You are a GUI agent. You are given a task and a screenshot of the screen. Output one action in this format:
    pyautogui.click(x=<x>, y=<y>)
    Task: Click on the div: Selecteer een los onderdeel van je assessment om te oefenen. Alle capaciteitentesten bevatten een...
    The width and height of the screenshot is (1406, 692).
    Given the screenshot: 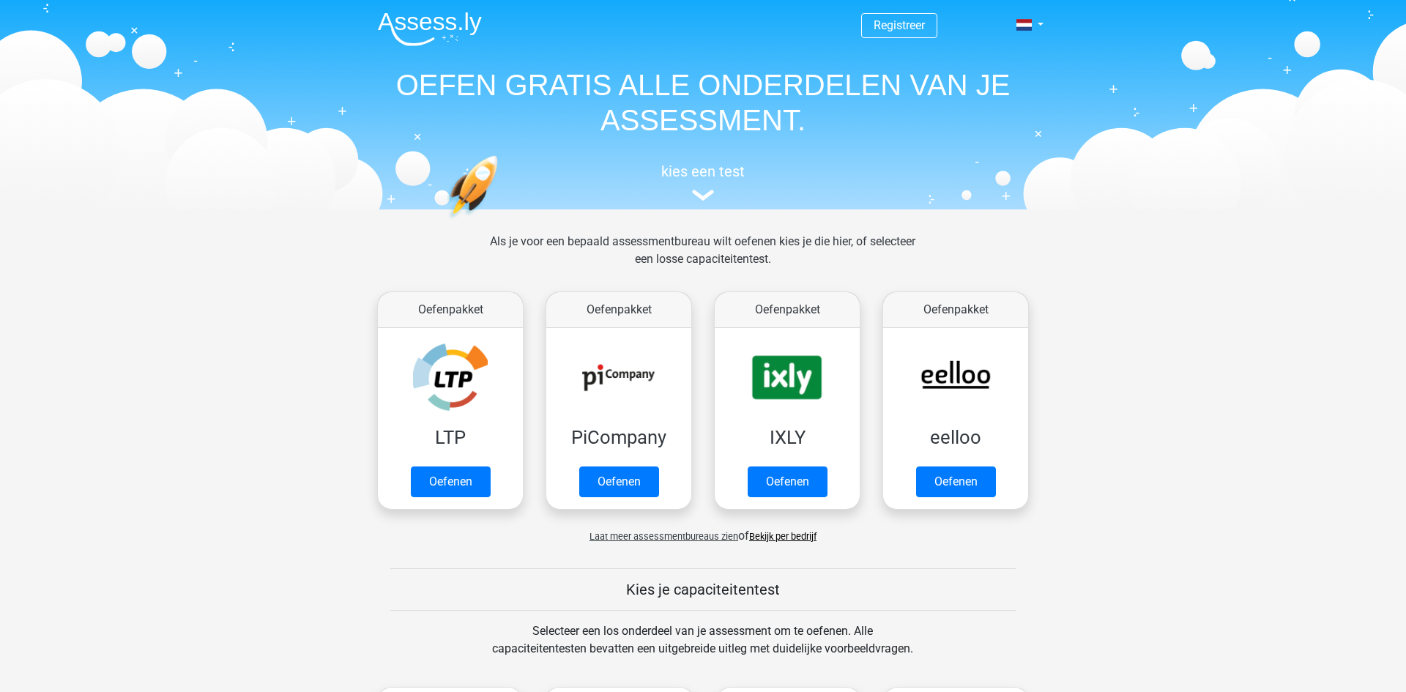 What is the action you would take?
    pyautogui.click(x=702, y=649)
    